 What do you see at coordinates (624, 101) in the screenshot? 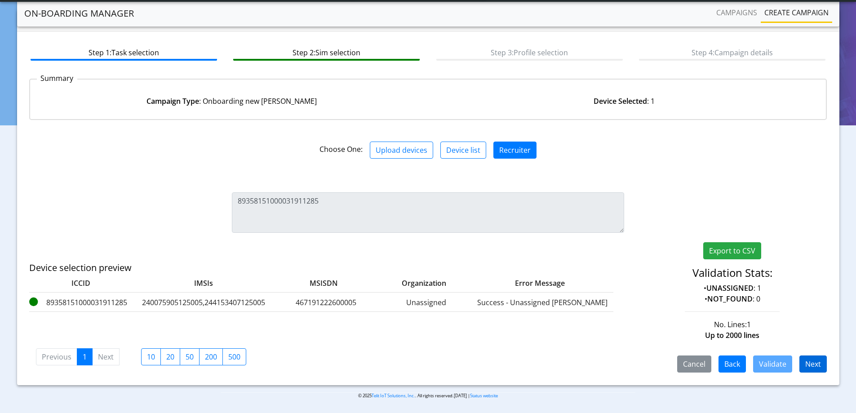
I see `div: : 1` at bounding box center [624, 101].